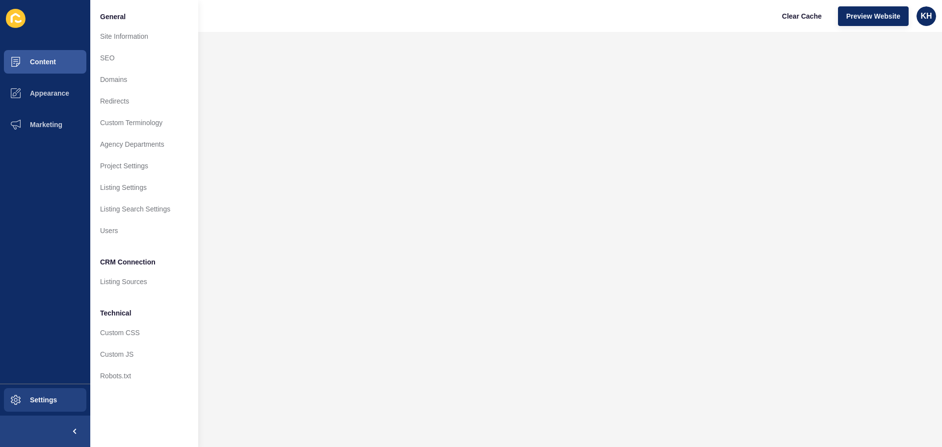 The height and width of the screenshot is (447, 942). I want to click on a: Custom CSS, so click(144, 332).